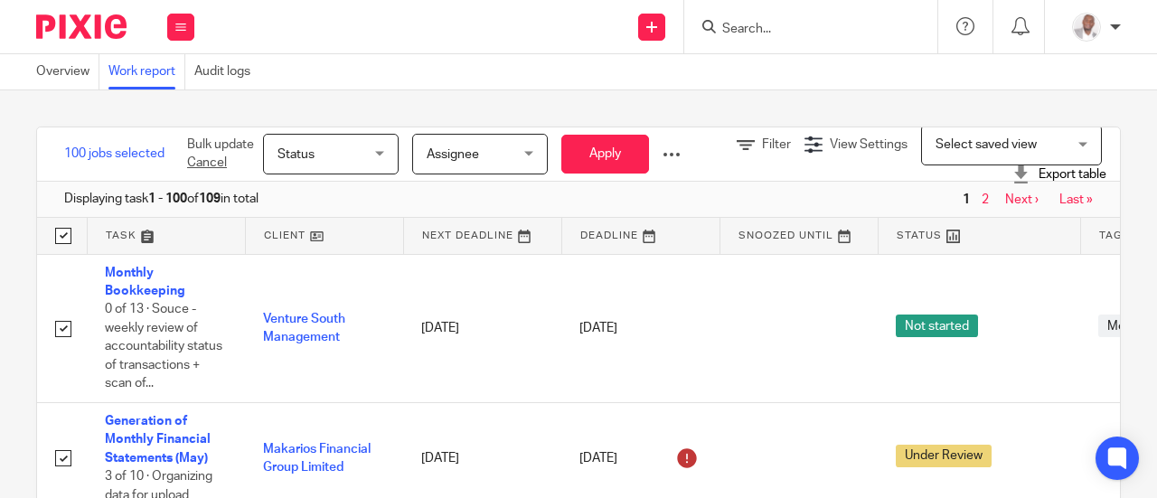 This screenshot has height=498, width=1157. What do you see at coordinates (1086, 27) in the screenshot?
I see `img: Paul%20S%20-%20Picture.png` at bounding box center [1086, 27].